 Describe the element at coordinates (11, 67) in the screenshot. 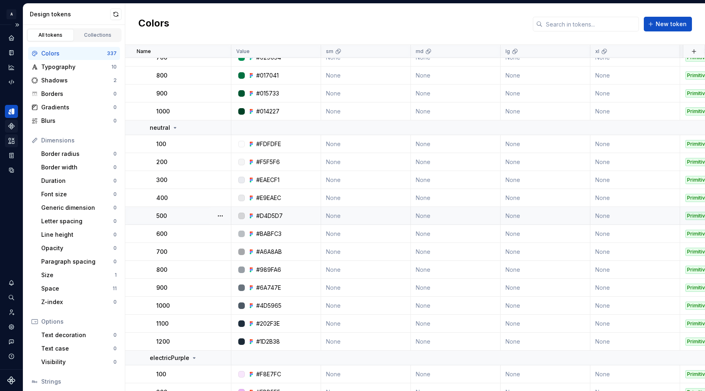

I see `div: Analytics` at that location.